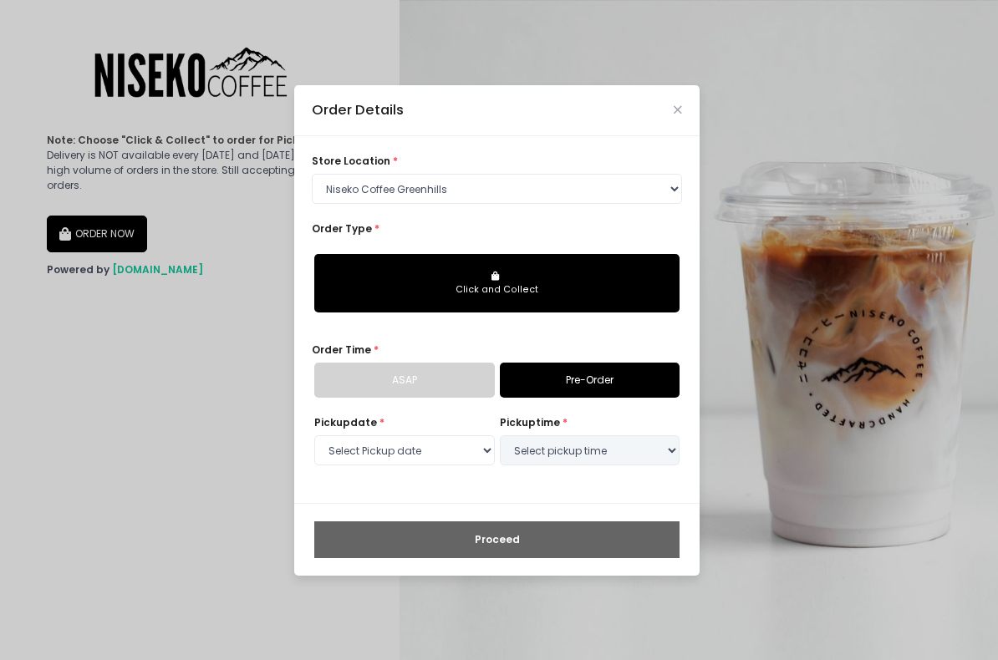 The image size is (998, 660). What do you see at coordinates (530, 422) in the screenshot?
I see `span: pickup time` at bounding box center [530, 422].